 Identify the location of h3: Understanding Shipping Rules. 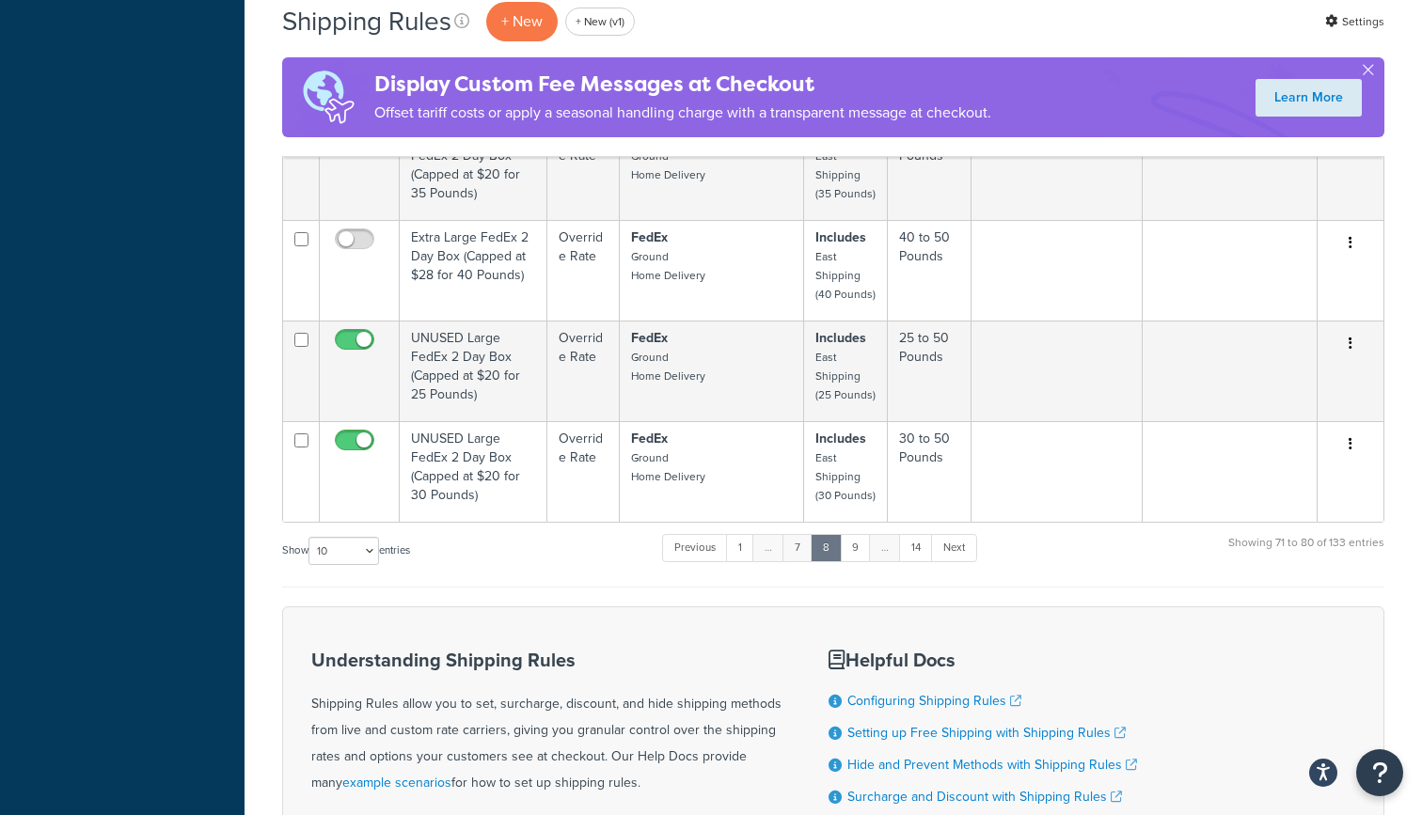
(546, 660).